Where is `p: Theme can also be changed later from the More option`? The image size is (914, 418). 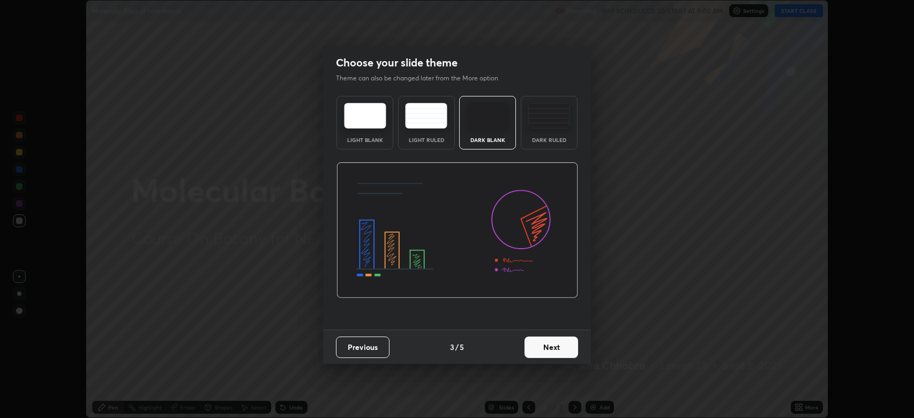
p: Theme can also be changed later from the More option is located at coordinates (423, 78).